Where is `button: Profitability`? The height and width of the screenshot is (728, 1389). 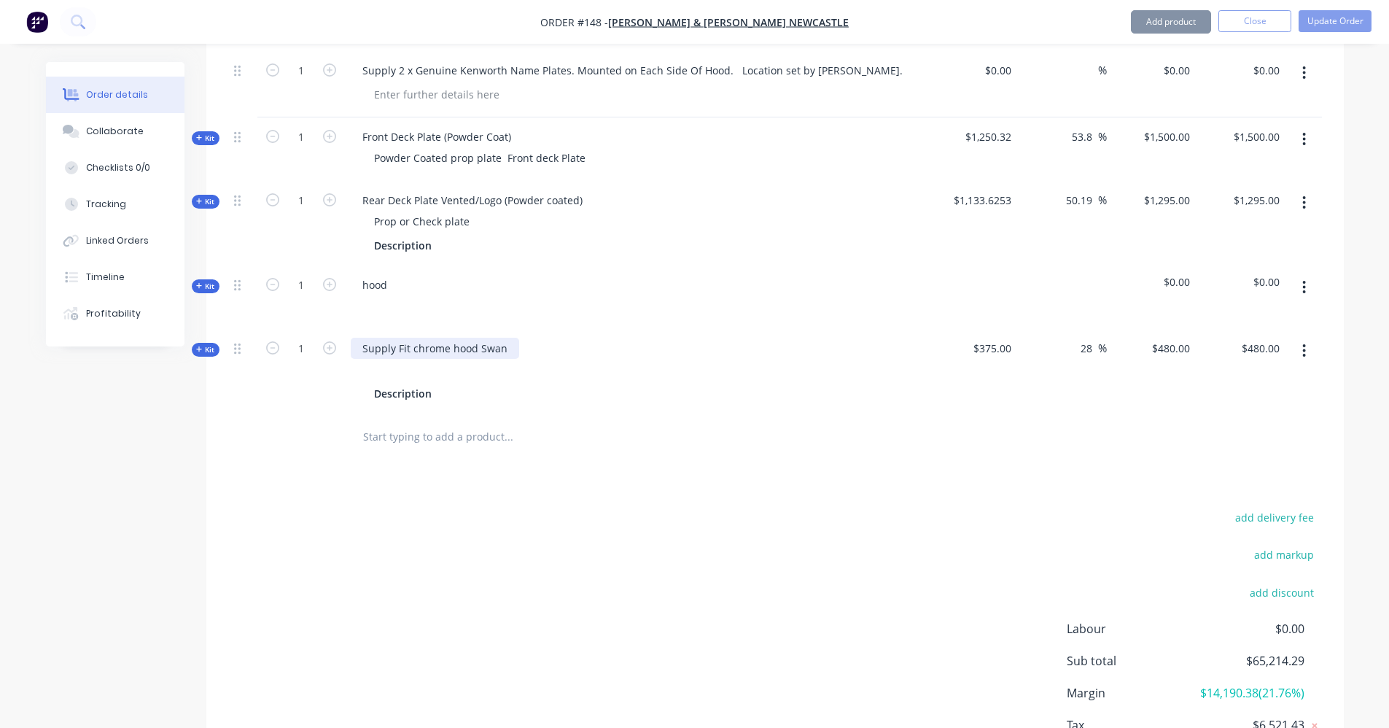
button: Profitability is located at coordinates (115, 314).